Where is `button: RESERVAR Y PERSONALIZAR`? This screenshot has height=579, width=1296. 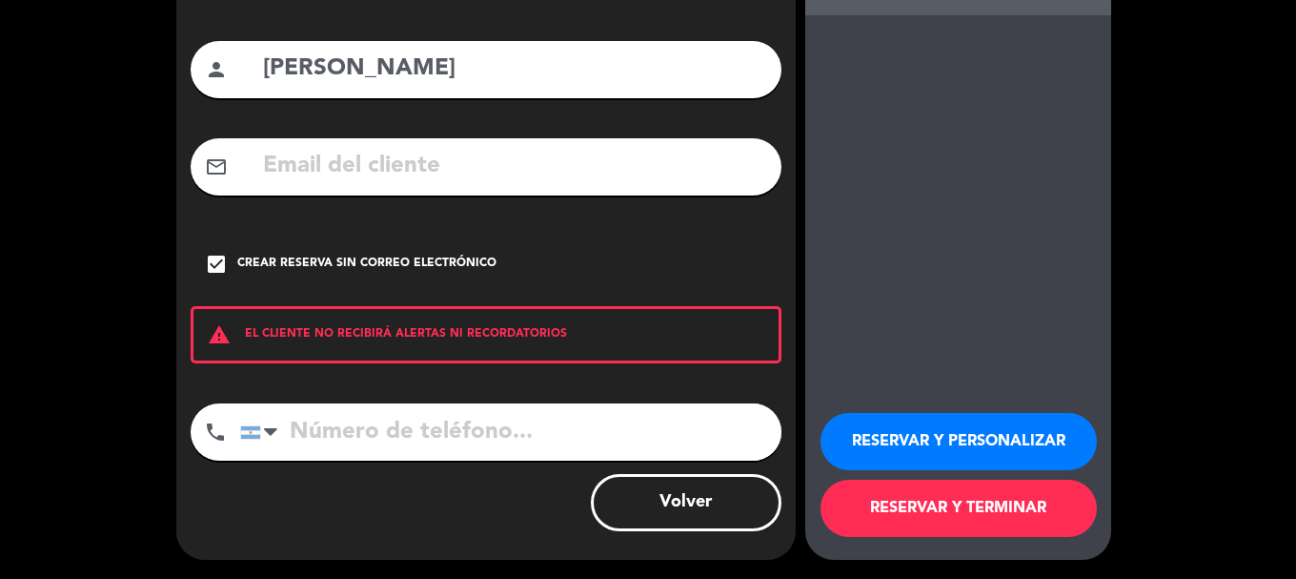 button: RESERVAR Y PERSONALIZAR is located at coordinates (959, 441).